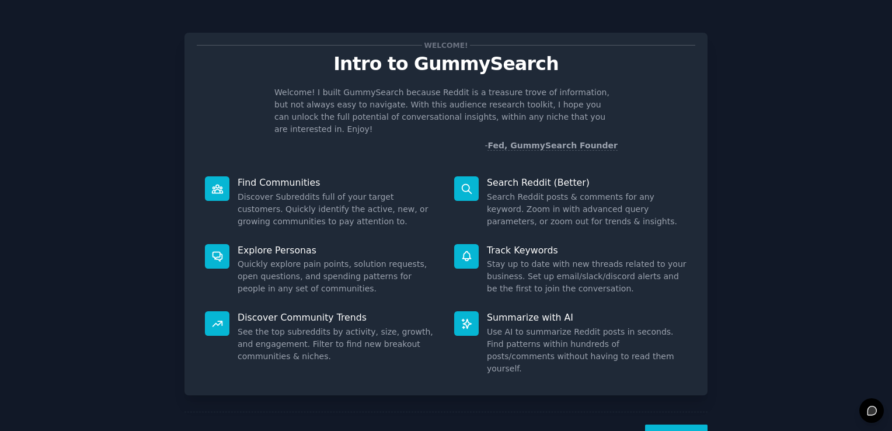 The width and height of the screenshot is (892, 431). I want to click on p: Summarize with AI, so click(587, 317).